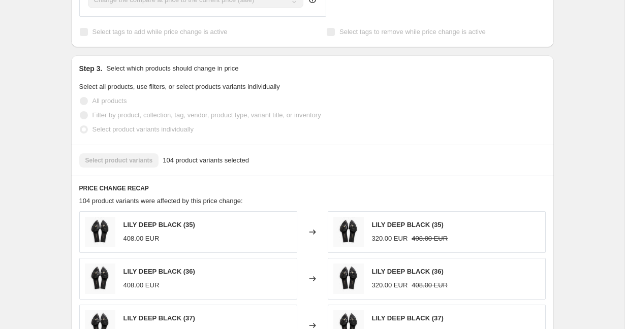 The height and width of the screenshot is (329, 625). Describe the element at coordinates (161, 201) in the screenshot. I see `span: 104 product variants were affected by this price change:` at that location.